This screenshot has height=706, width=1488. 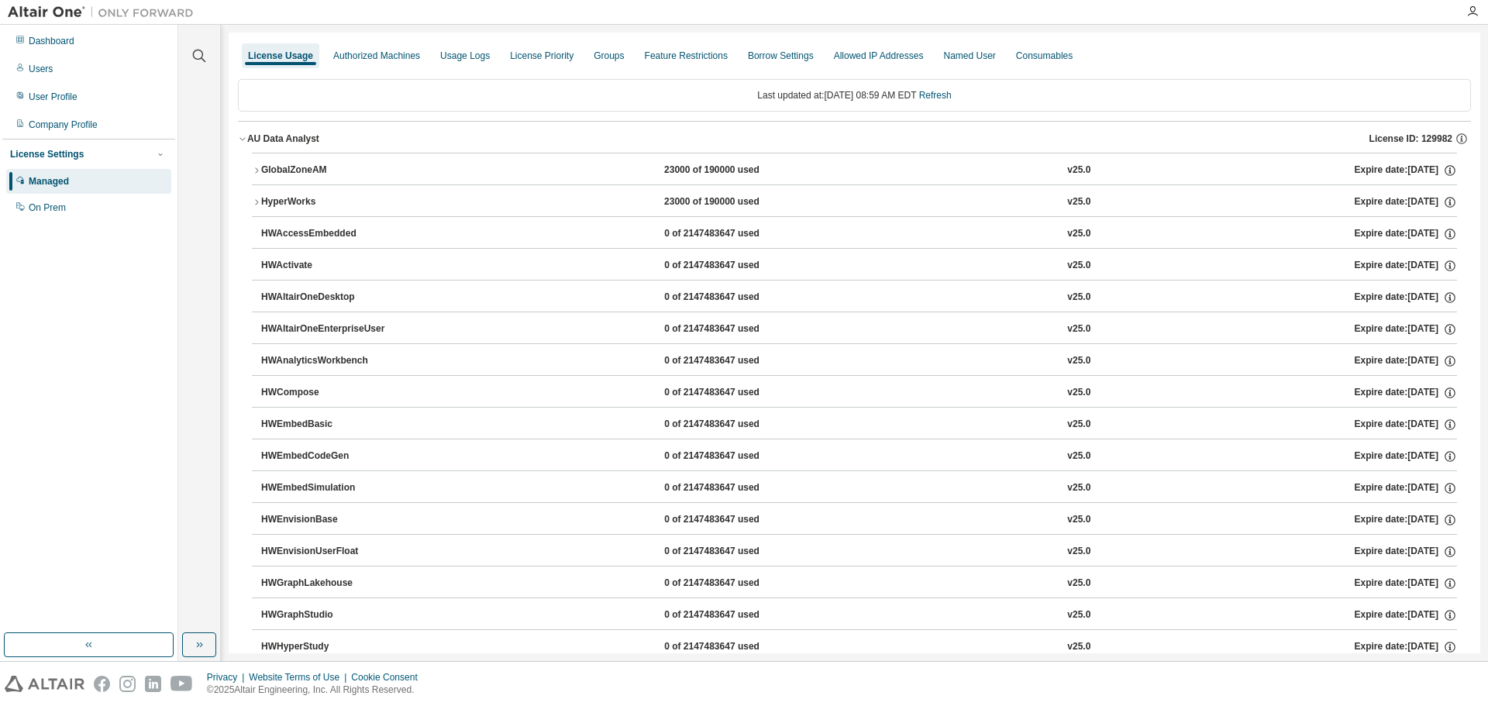 What do you see at coordinates (781, 56) in the screenshot?
I see `div: Borrow Settings` at bounding box center [781, 56].